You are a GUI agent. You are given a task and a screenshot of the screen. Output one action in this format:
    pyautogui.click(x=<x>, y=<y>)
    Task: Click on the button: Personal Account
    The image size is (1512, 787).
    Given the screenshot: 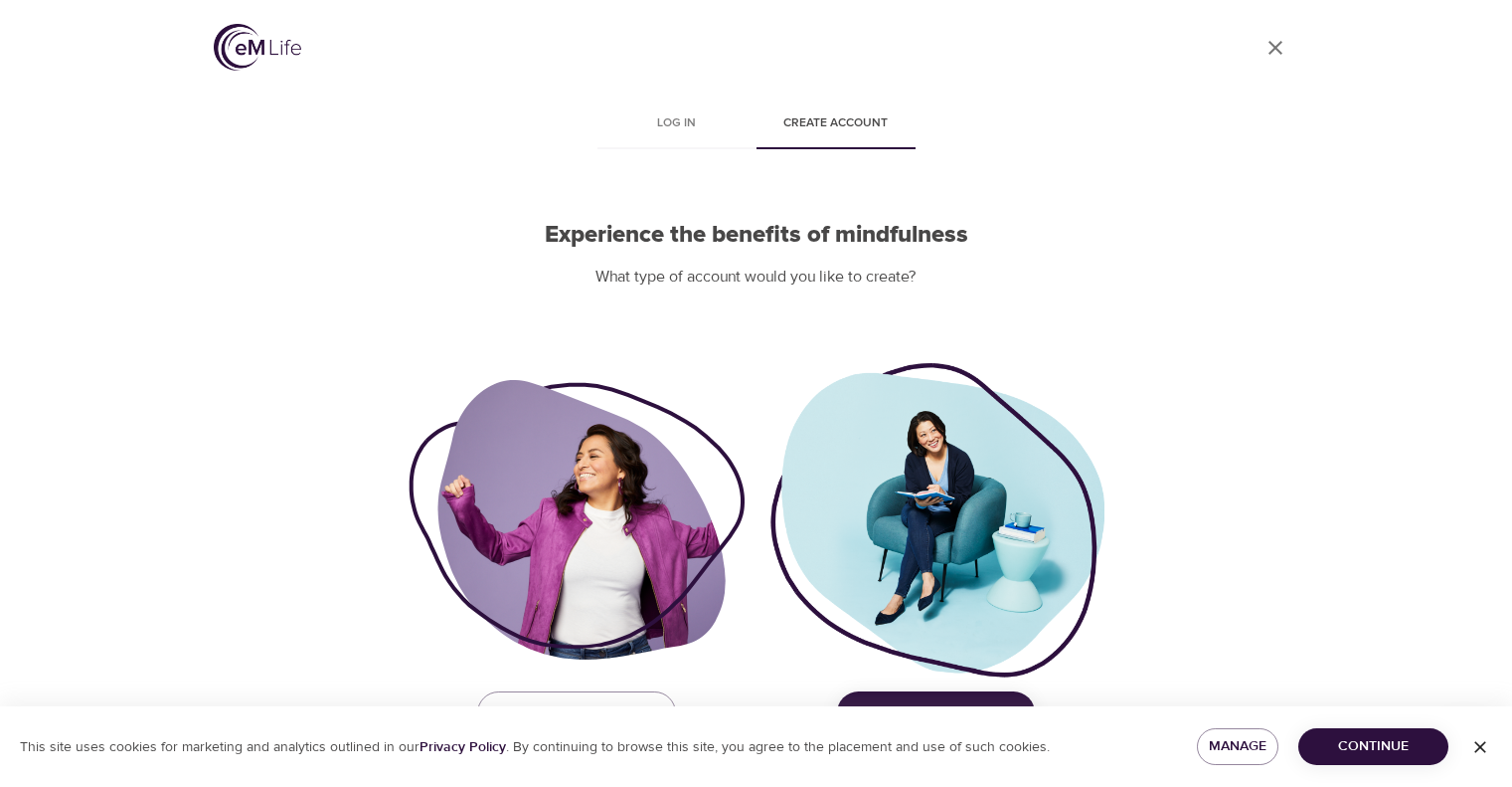 What is the action you would take?
    pyautogui.click(x=576, y=712)
    